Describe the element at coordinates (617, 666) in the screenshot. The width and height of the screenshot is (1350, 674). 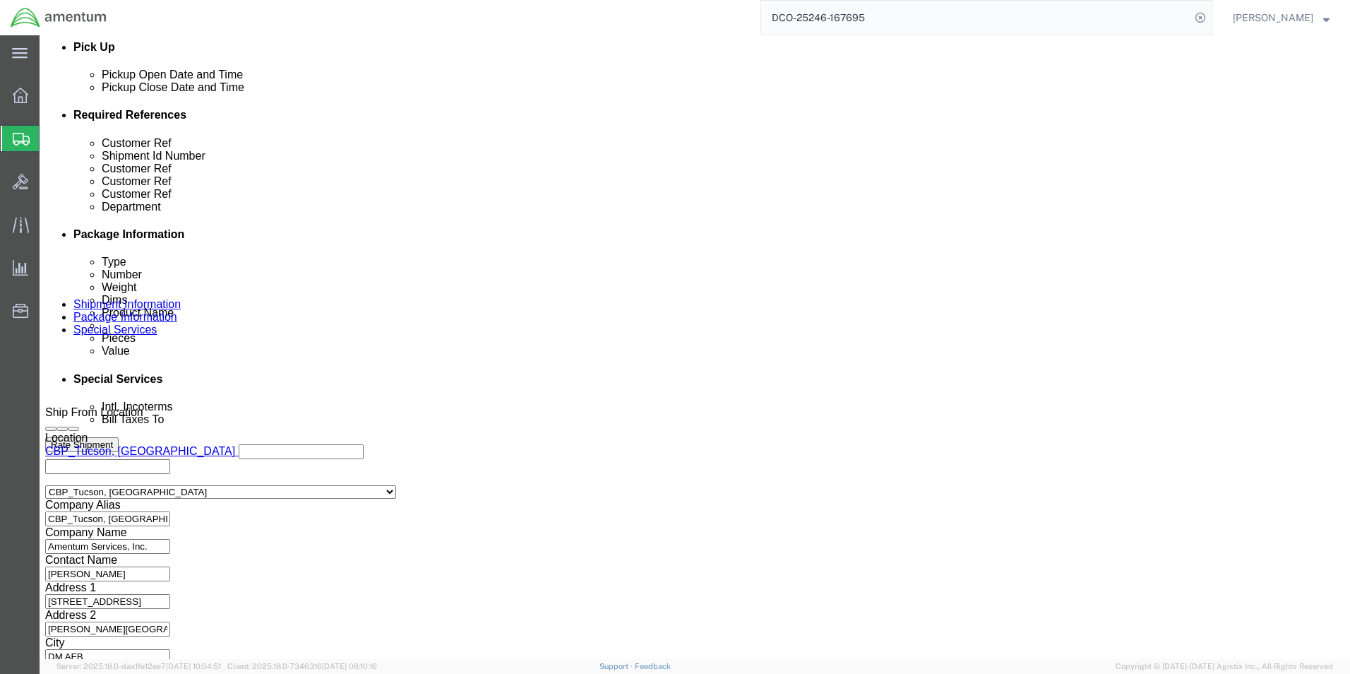
I see `a: Support` at that location.